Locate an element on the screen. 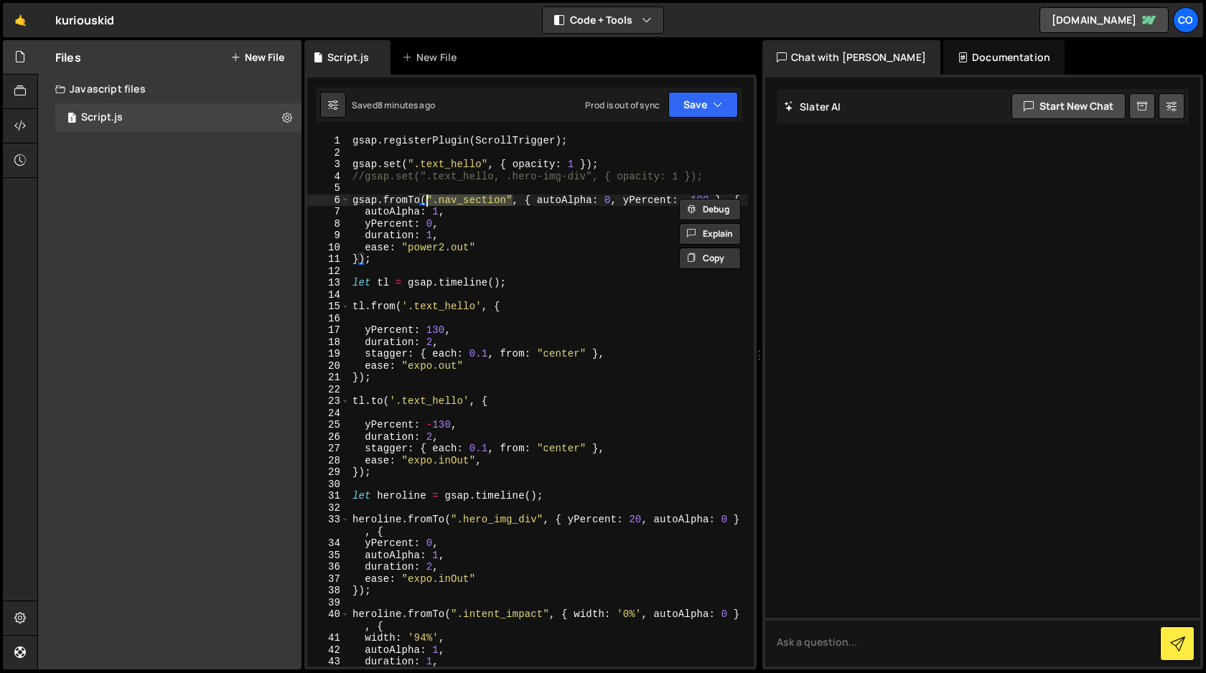  div: 40 is located at coordinates (328, 620).